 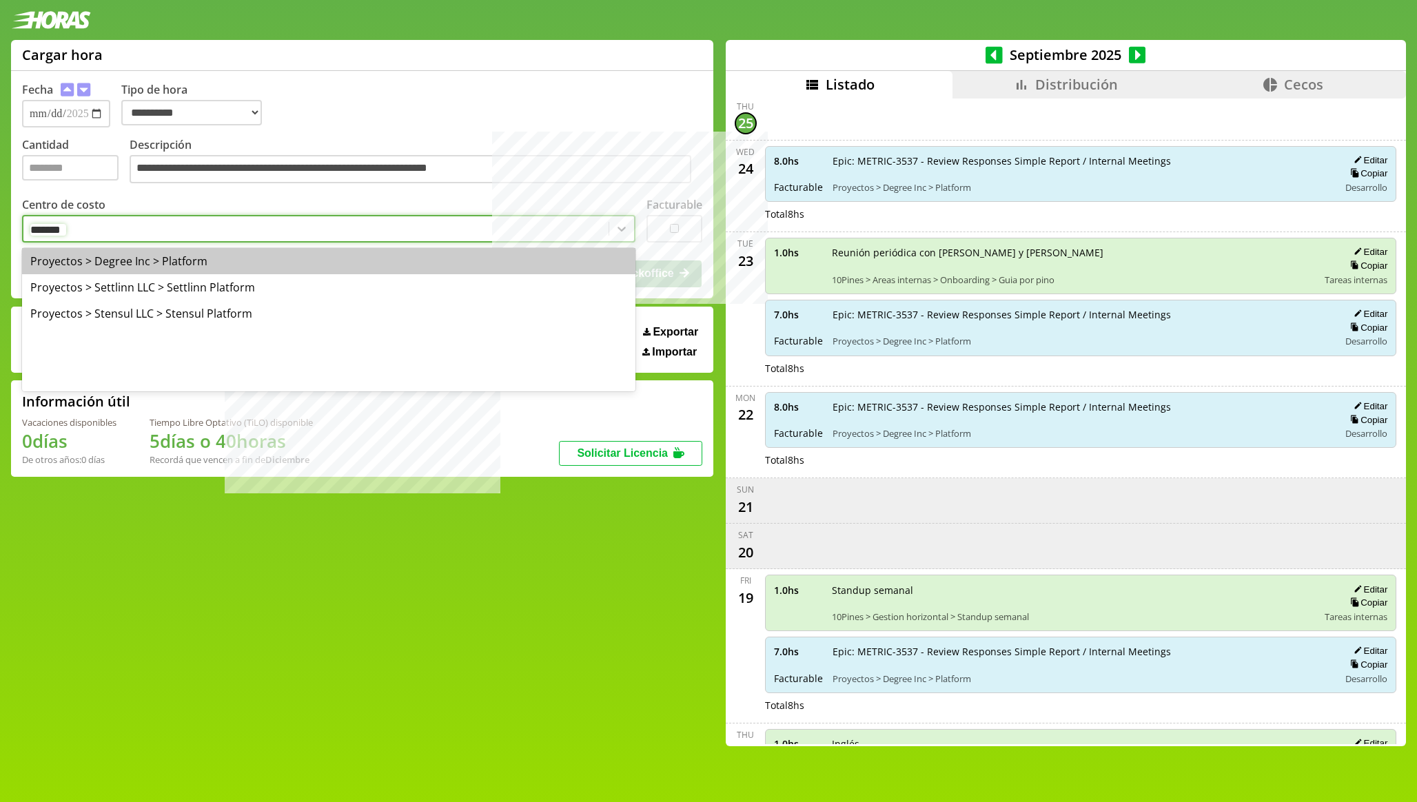 I want to click on div: Recordá que vencen a fin de, so click(x=231, y=460).